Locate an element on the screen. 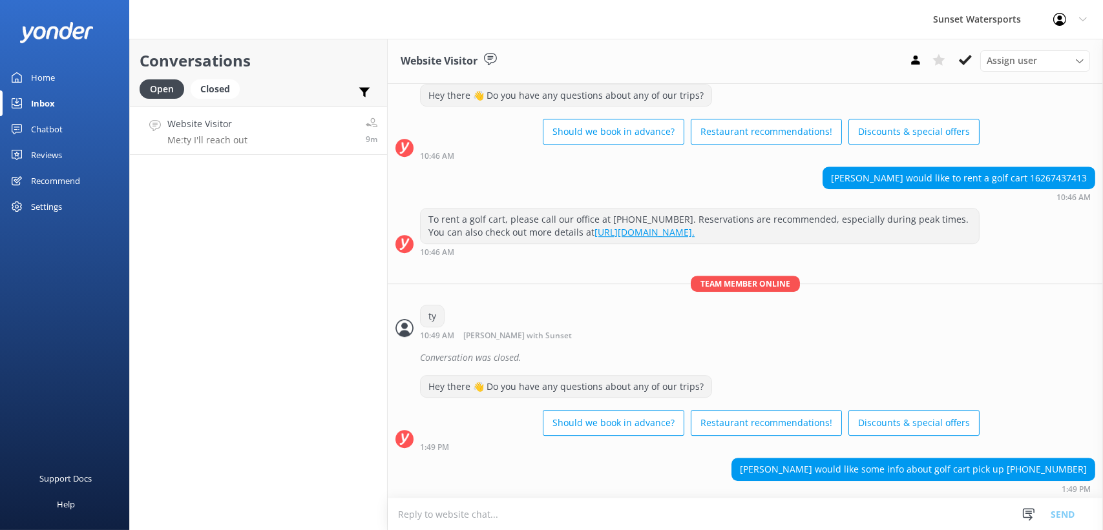 The image size is (1103, 530). div: Settings is located at coordinates (47, 207).